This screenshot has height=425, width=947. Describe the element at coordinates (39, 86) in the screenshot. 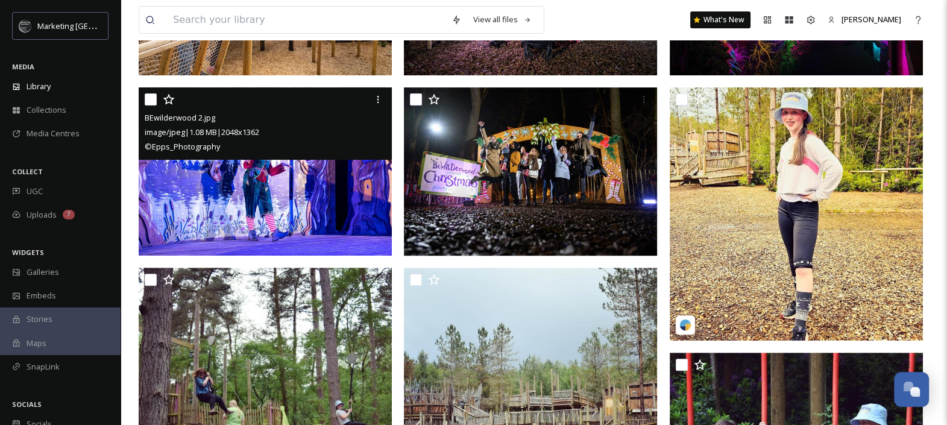

I see `span: Library` at that location.